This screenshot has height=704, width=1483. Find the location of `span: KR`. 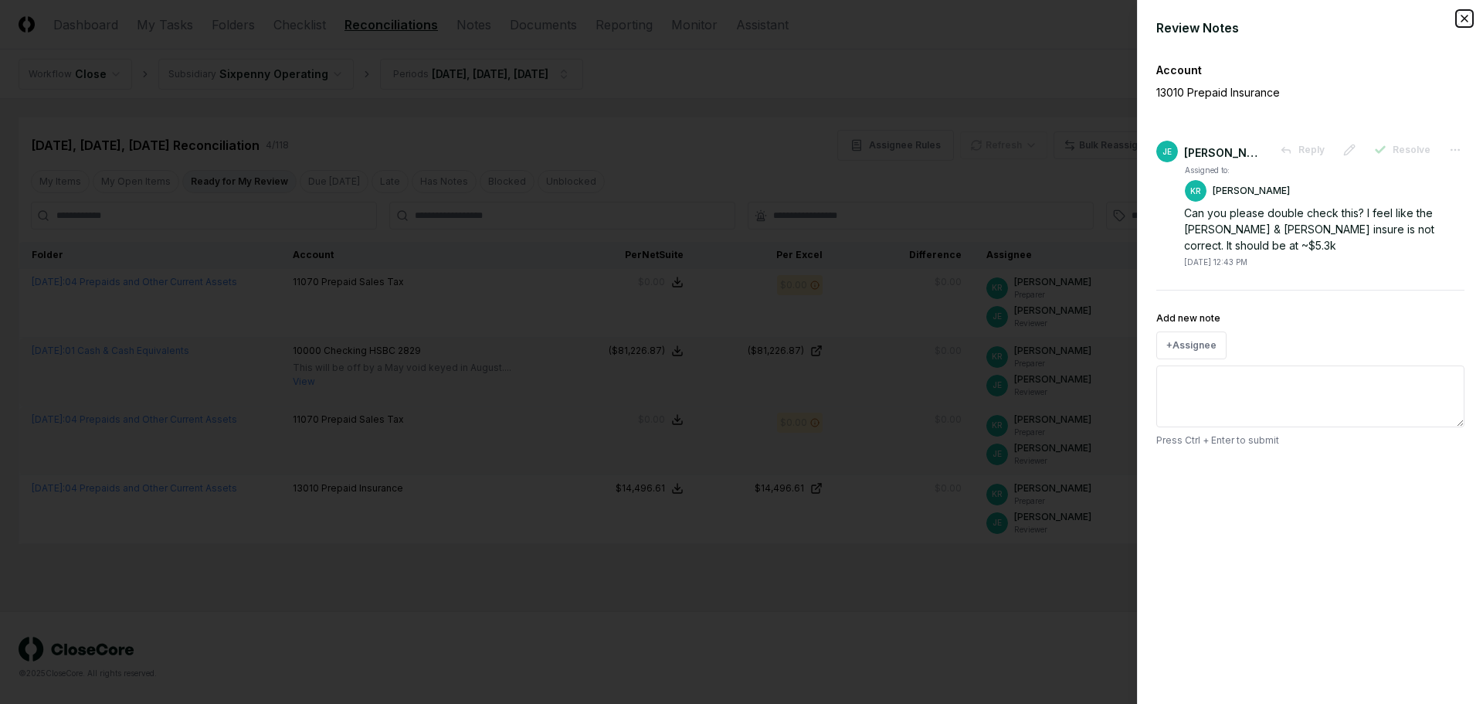

span: KR is located at coordinates (1196, 191).